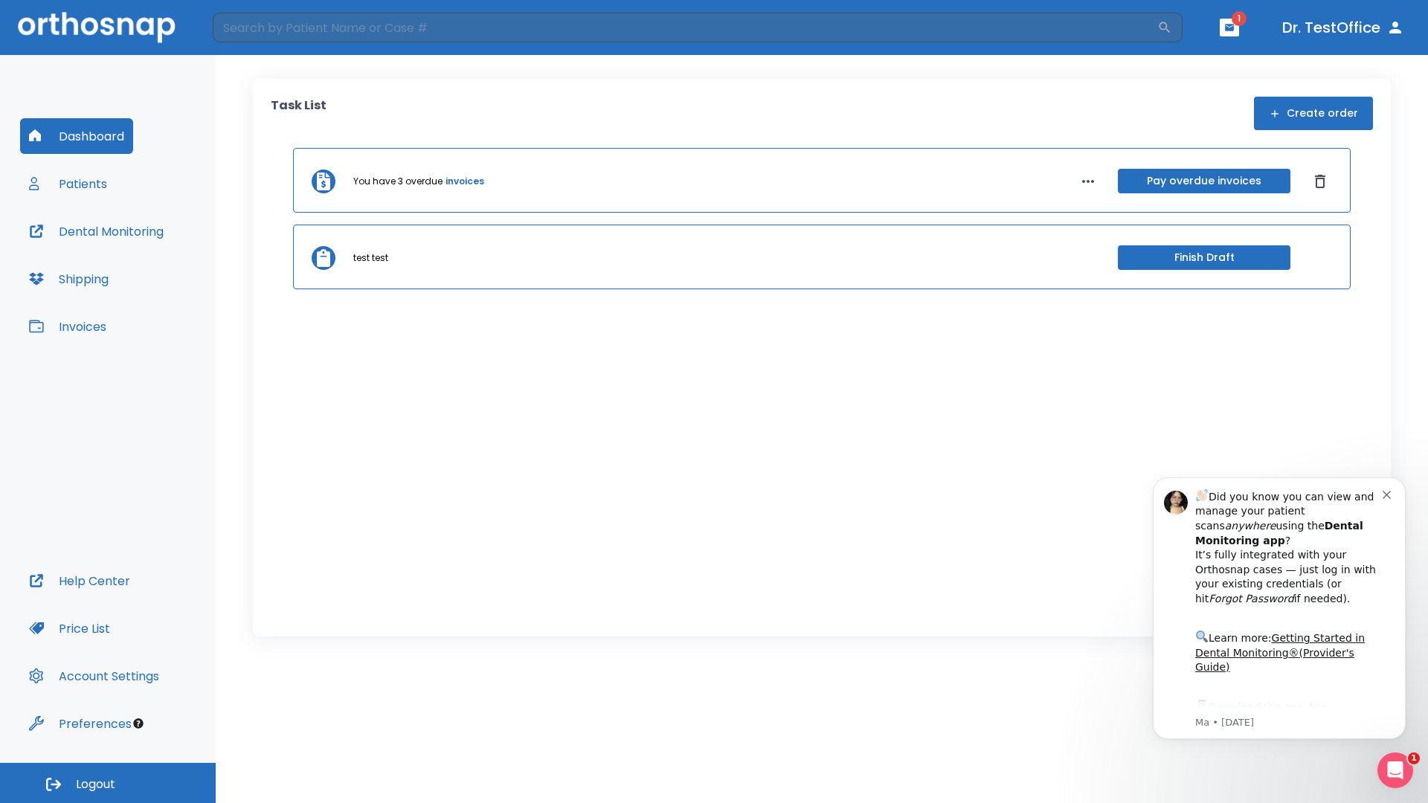 The image size is (1428, 803). Describe the element at coordinates (398, 181) in the screenshot. I see `p: You have 3 overdue` at that location.